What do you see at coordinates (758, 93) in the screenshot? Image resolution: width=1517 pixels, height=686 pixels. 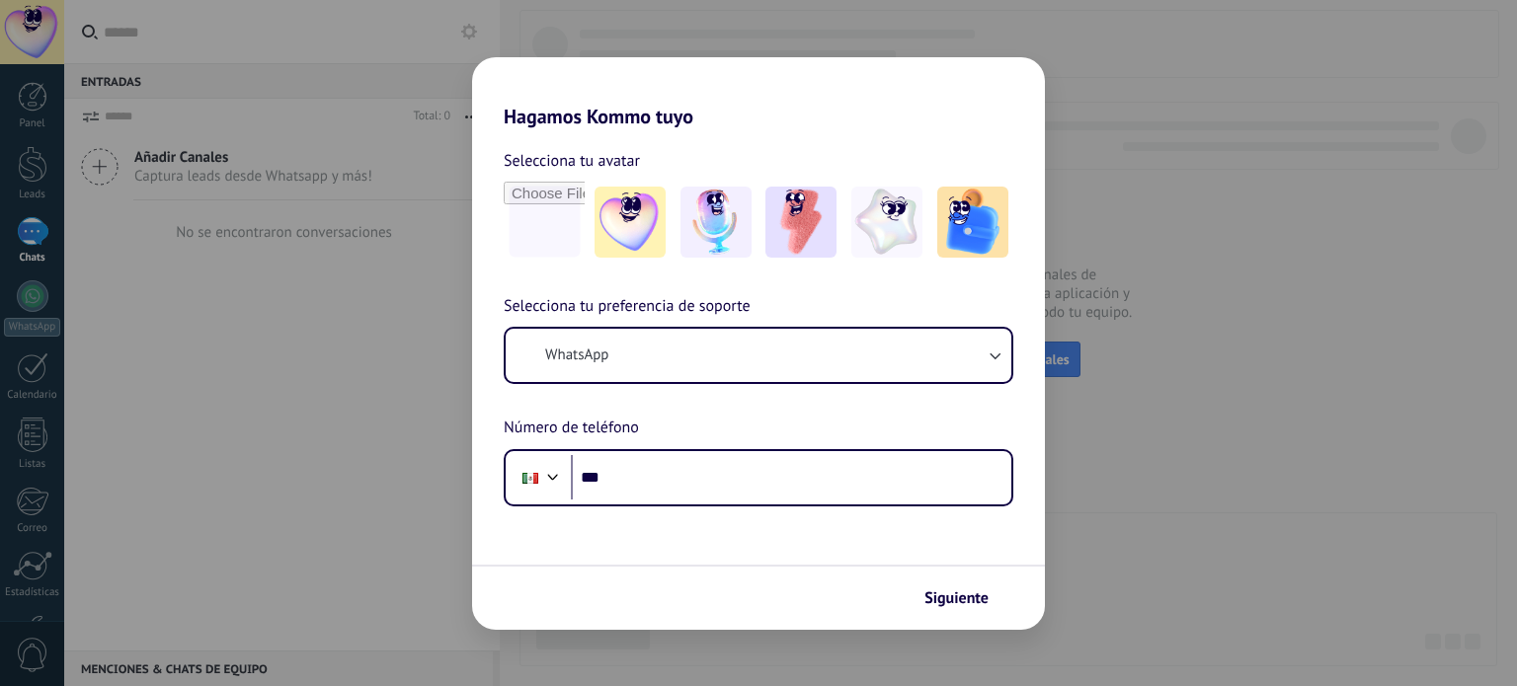 I see `h2: Hagamos Kommo tuyo` at bounding box center [758, 93].